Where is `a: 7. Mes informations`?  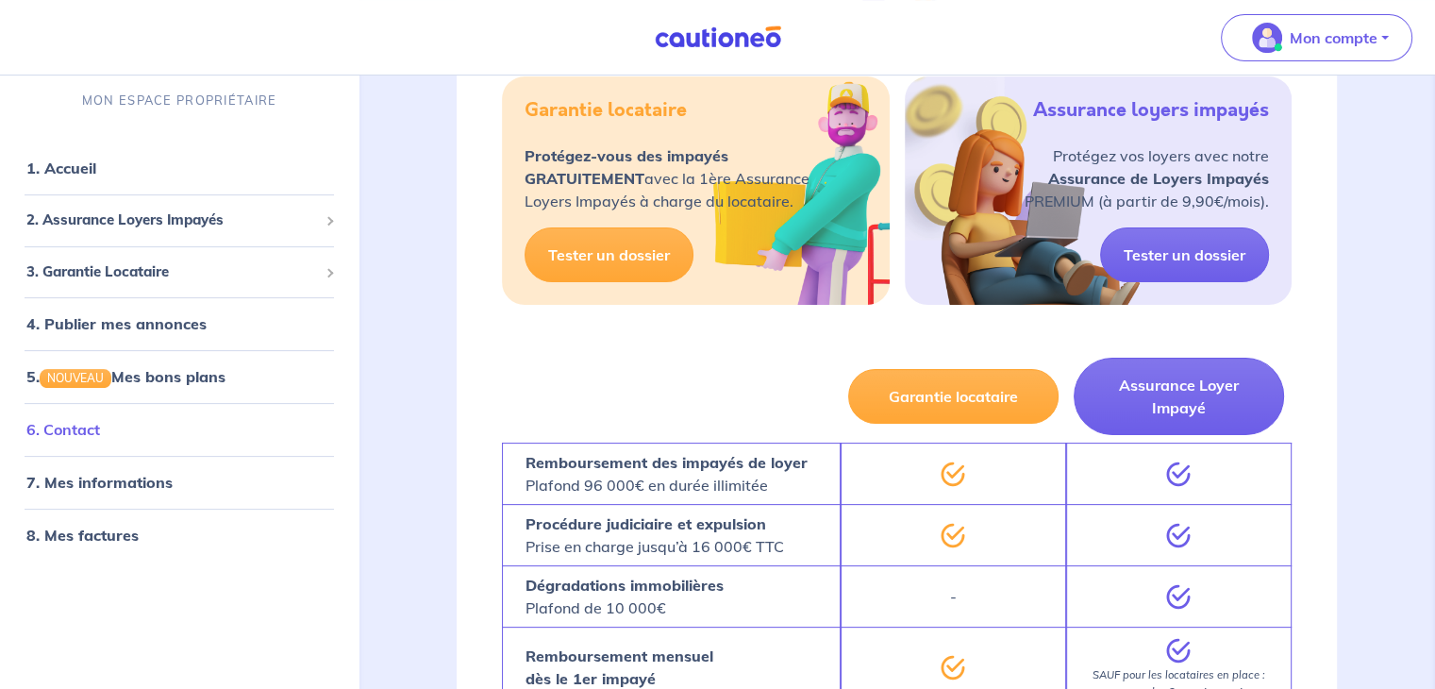 a: 7. Mes informations is located at coordinates (99, 482).